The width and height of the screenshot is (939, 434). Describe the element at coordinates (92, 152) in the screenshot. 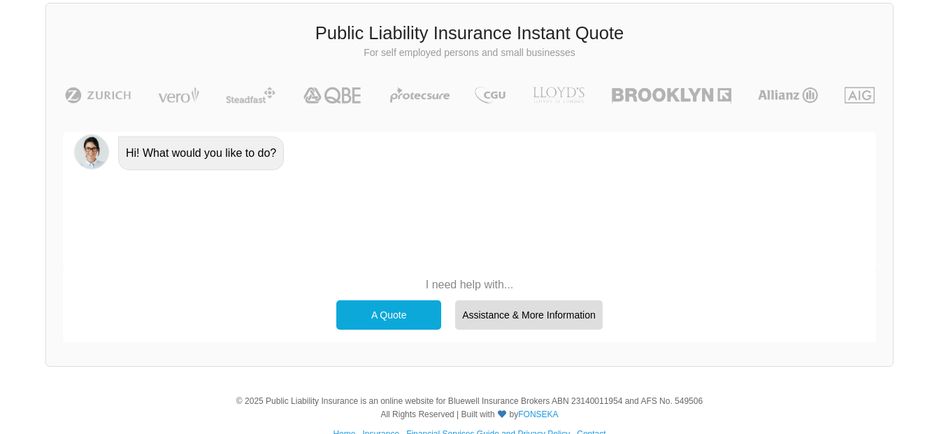

I see `img: Chatbot | PLI` at that location.